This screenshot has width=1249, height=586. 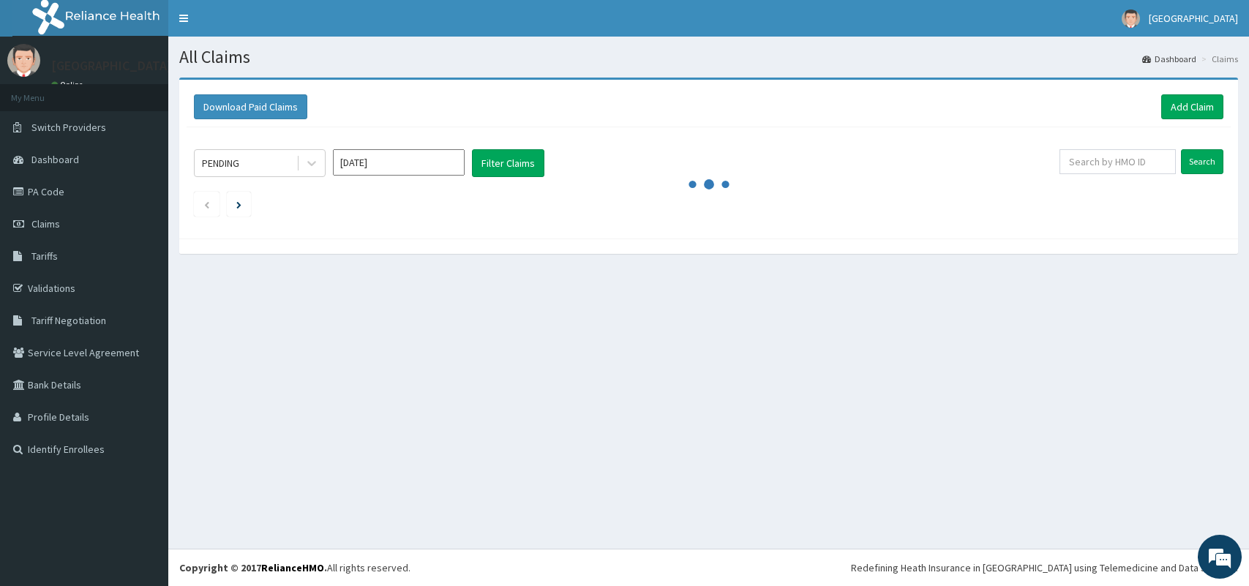 I want to click on a: Next page, so click(x=239, y=204).